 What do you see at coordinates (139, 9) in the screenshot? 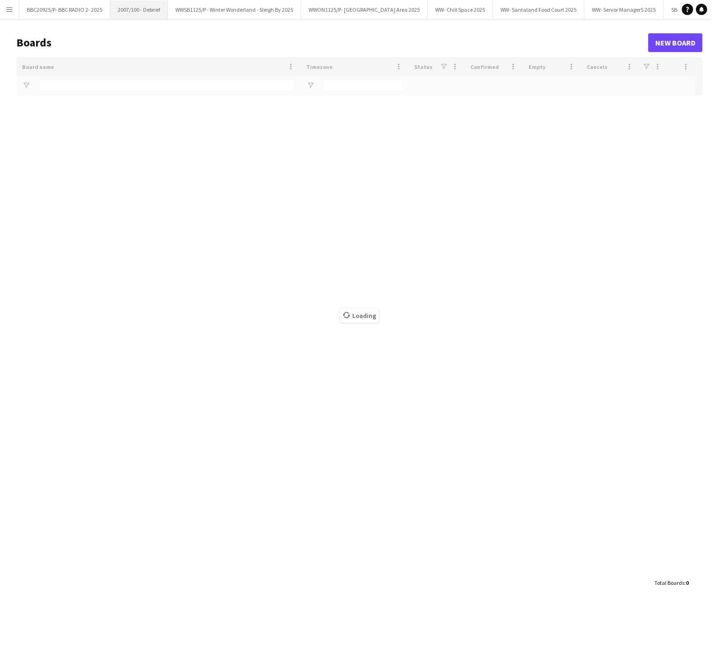
I see `button: 2007/100 - Debrief` at bounding box center [139, 9].